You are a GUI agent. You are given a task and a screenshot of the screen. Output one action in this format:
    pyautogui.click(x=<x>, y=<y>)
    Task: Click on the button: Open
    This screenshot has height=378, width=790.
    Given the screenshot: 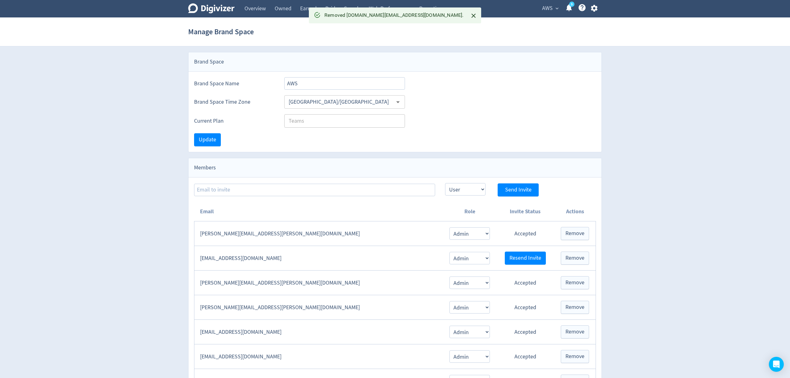 What is the action you would take?
    pyautogui.click(x=398, y=102)
    